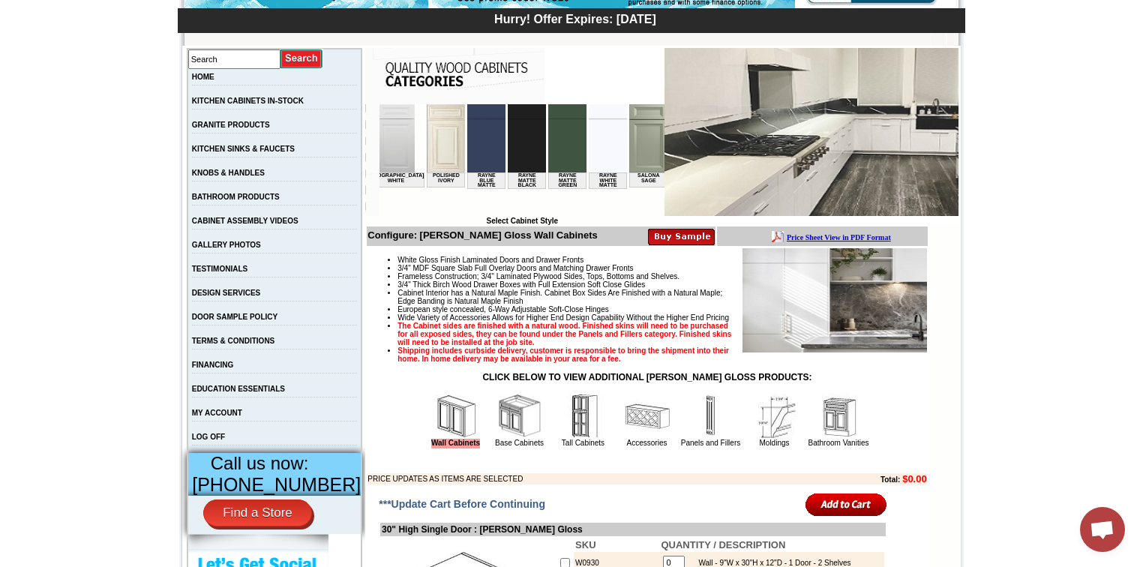 This screenshot has height=567, width=1143. I want to click on img: pdf.png, so click(8, 10).